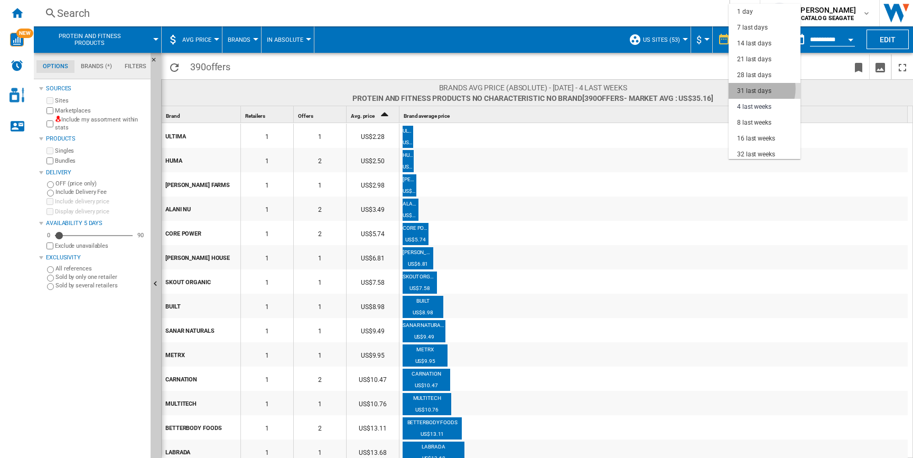  I want to click on div: 8 last weeks, so click(754, 123).